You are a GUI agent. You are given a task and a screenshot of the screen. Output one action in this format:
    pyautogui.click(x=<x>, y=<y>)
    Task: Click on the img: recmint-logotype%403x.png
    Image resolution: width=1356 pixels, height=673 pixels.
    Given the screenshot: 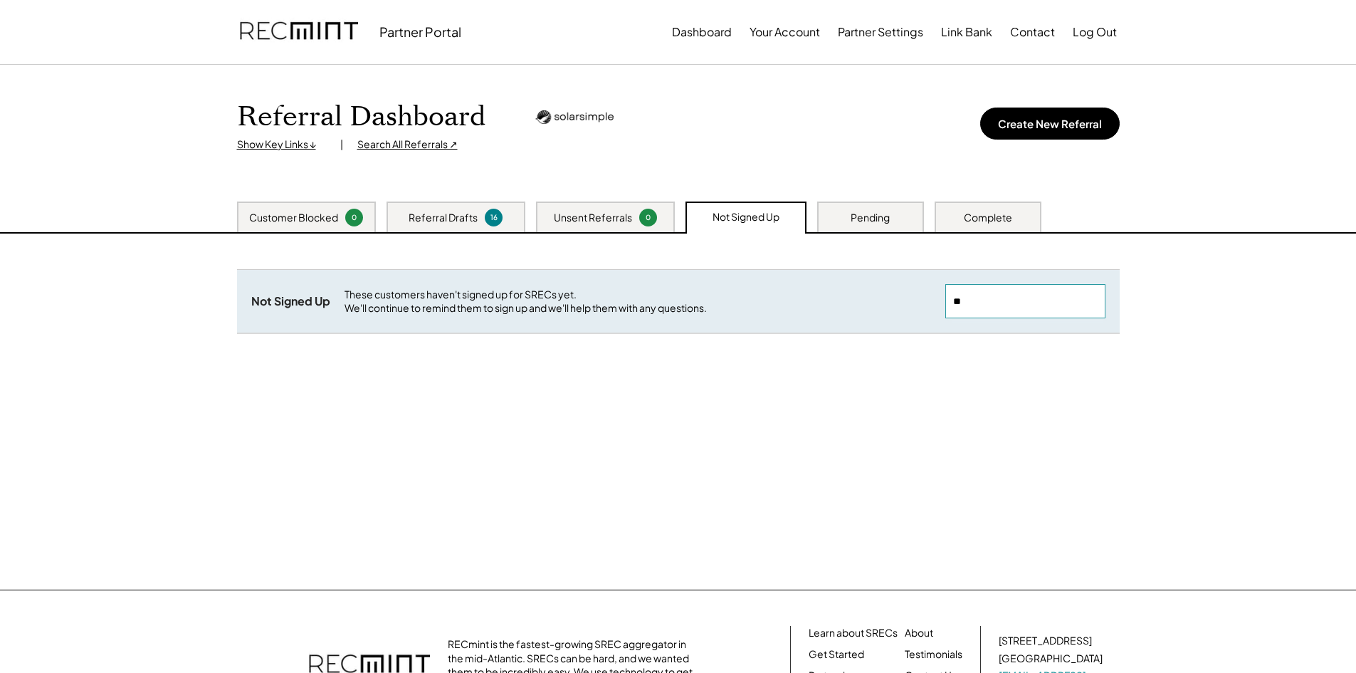 What is the action you would take?
    pyautogui.click(x=299, y=32)
    